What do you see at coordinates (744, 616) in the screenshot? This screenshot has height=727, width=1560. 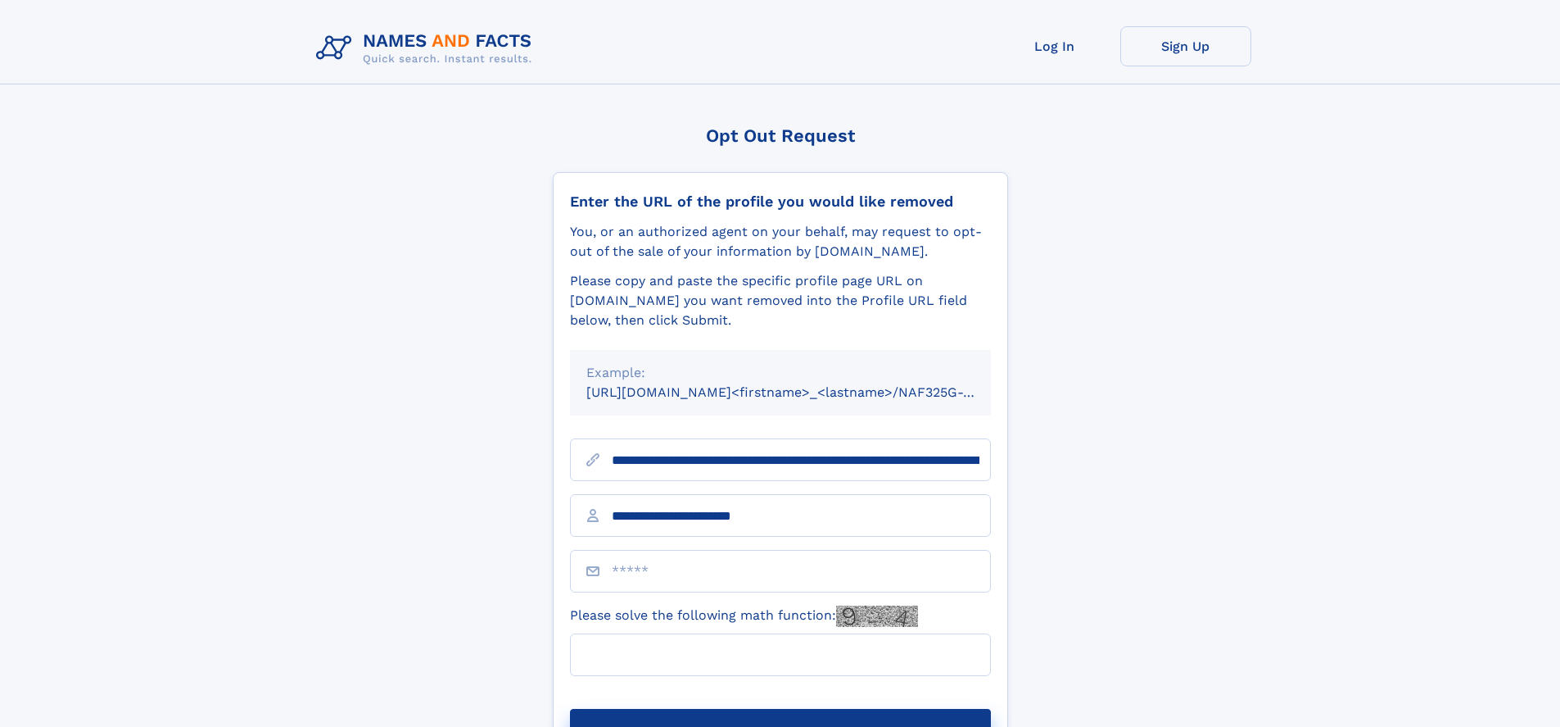 I see `label: Please solve the following math function:` at bounding box center [744, 616].